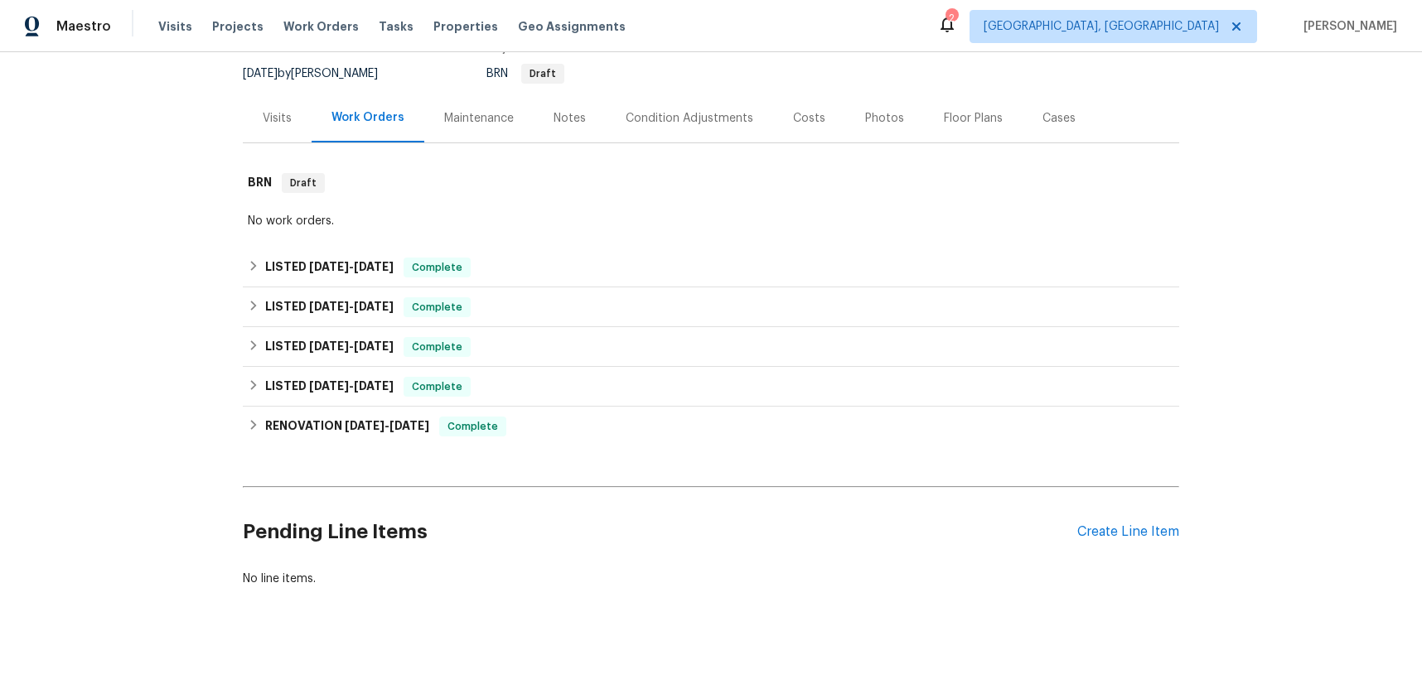 This screenshot has height=684, width=1422. What do you see at coordinates (659, 532) in the screenshot?
I see `h2: Pending Line Items` at bounding box center [659, 532].